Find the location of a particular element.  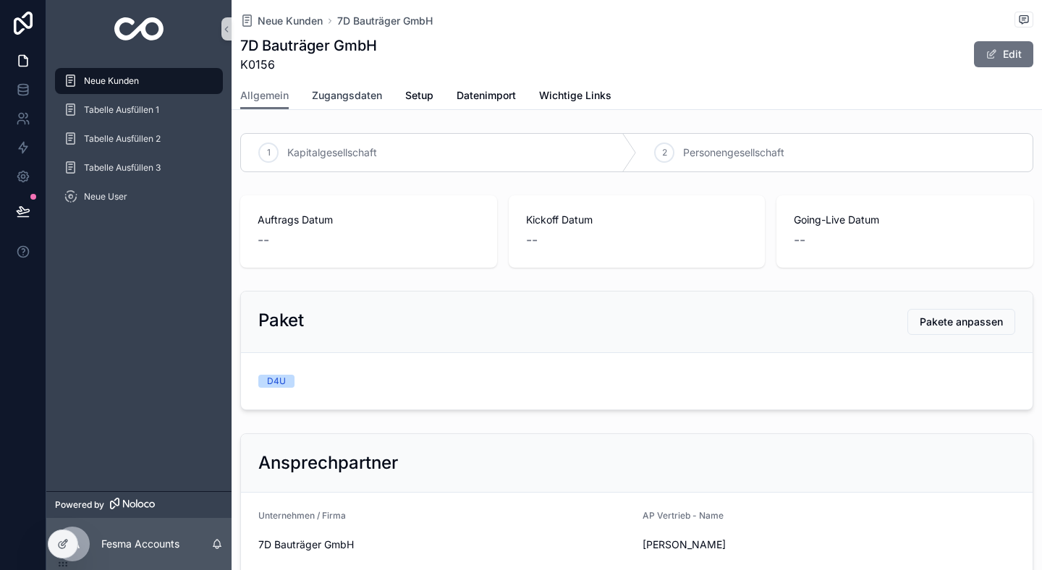

span: Tabelle Ausfüllen 1 is located at coordinates (122, 110).